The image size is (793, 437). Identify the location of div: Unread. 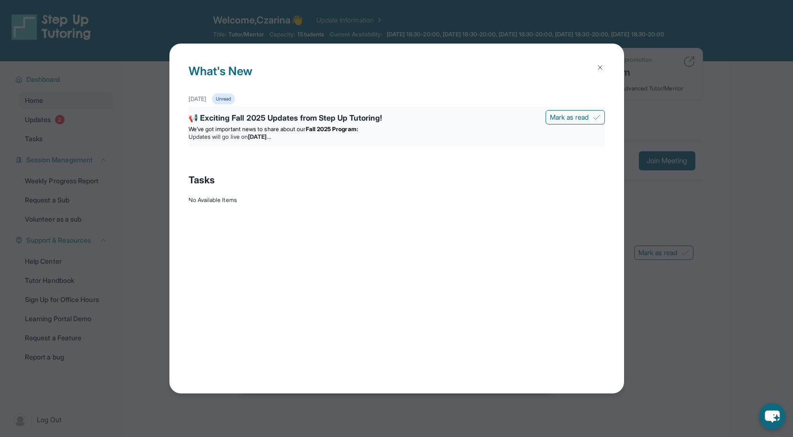
(224, 99).